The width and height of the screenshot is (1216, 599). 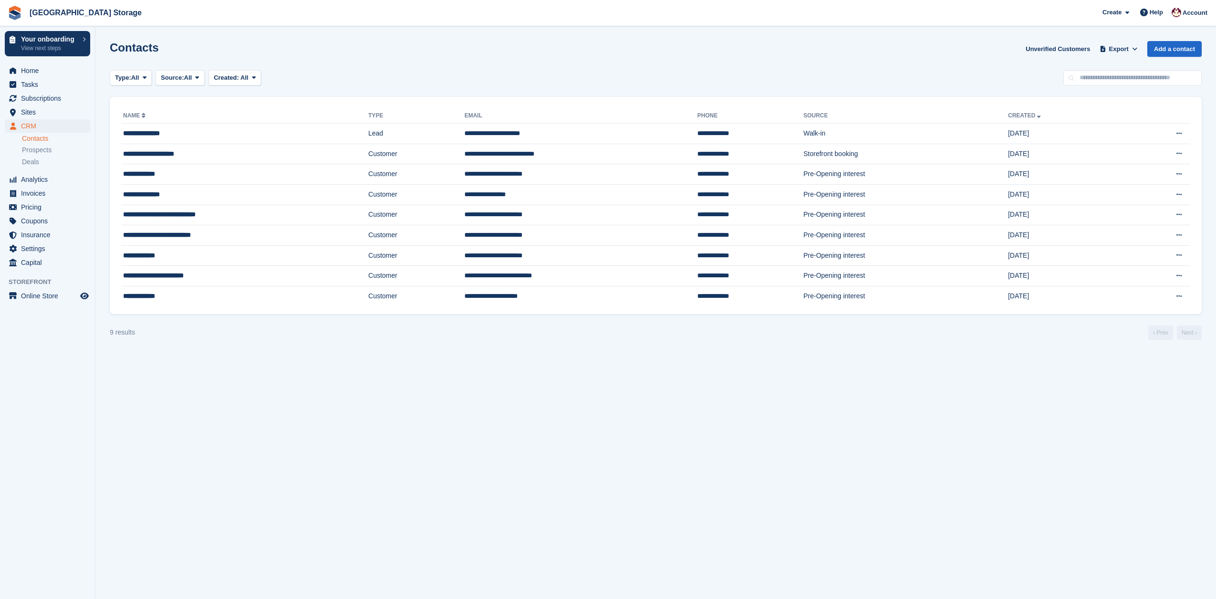 What do you see at coordinates (52, 282) in the screenshot?
I see `span: Storefront` at bounding box center [52, 282].